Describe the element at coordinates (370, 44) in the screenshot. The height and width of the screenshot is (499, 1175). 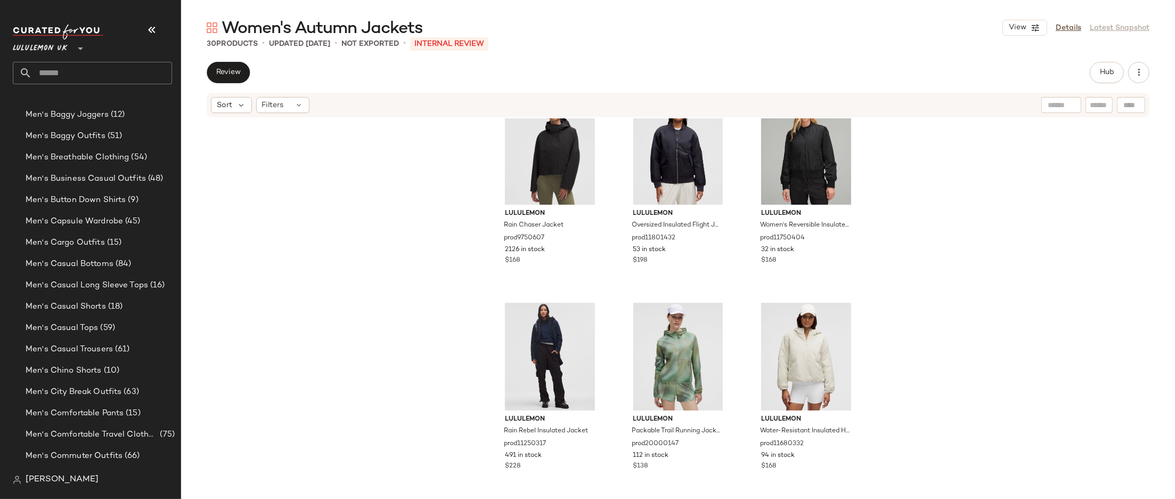
I see `p: Not Exported` at that location.